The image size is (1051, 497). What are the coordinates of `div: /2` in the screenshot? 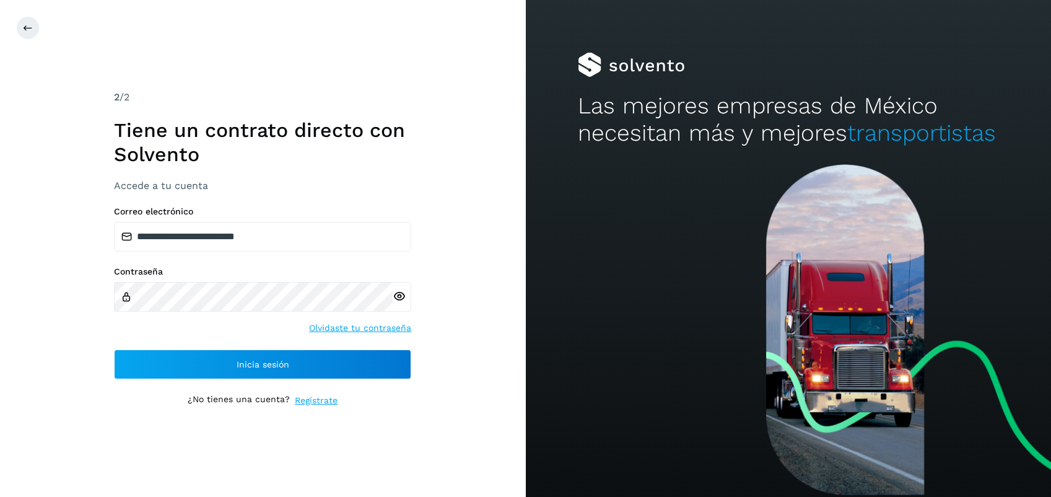 It's located at (263, 97).